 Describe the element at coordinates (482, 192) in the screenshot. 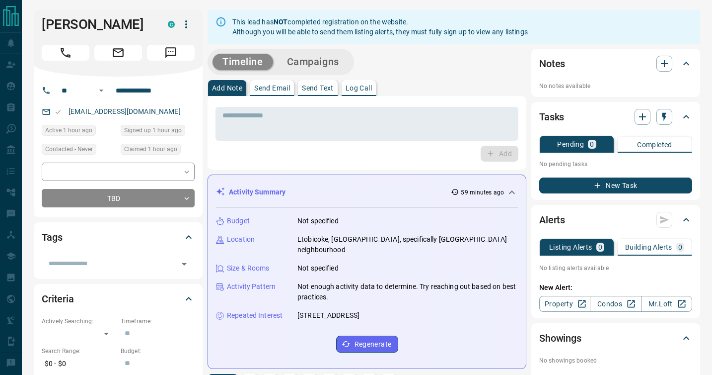

I see `p: 59 minutes ago` at that location.